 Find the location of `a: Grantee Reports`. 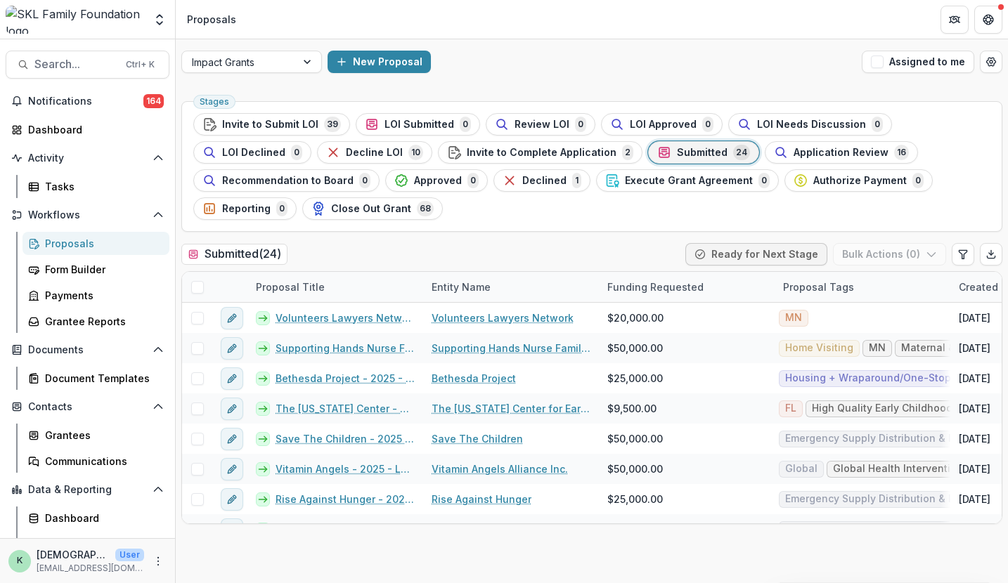

a: Grantee Reports is located at coordinates (96, 321).